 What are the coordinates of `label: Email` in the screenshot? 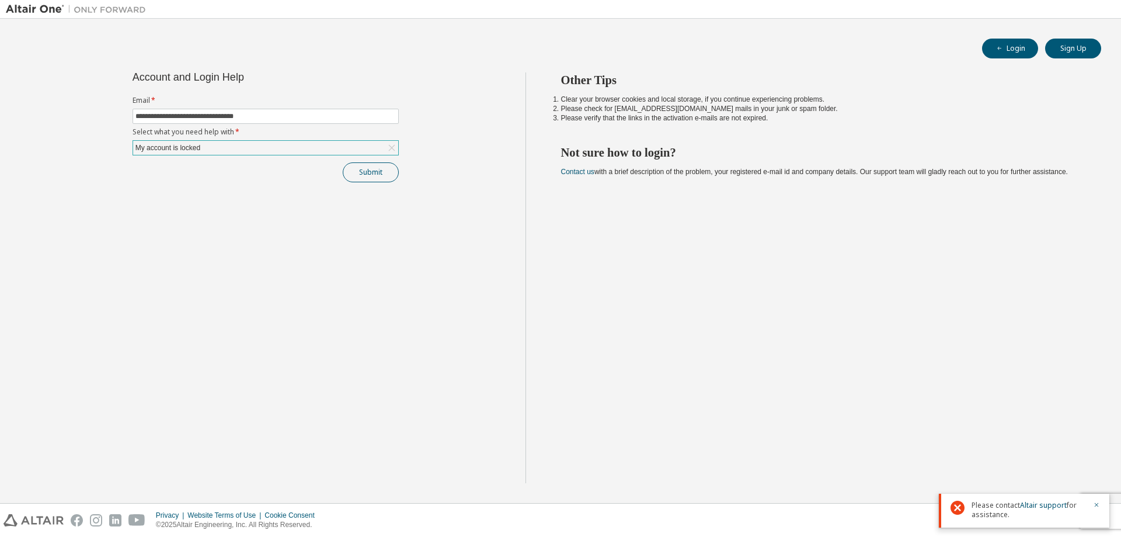 It's located at (266, 100).